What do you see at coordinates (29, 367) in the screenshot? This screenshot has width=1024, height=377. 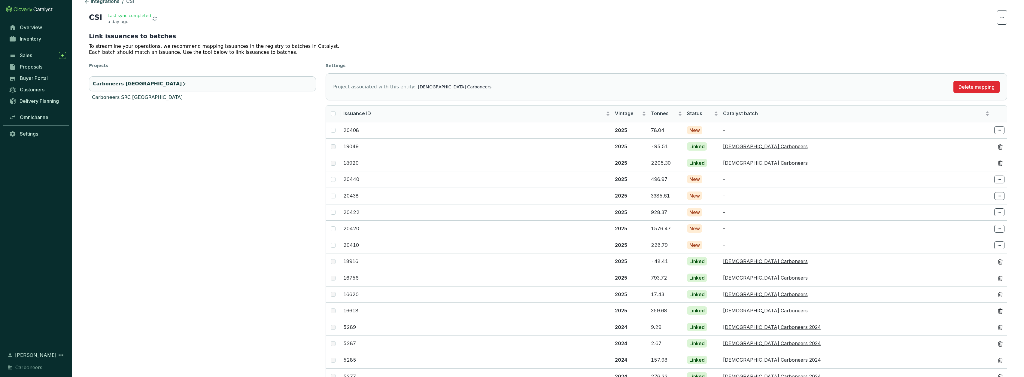 I see `span: Carboneers` at bounding box center [29, 367].